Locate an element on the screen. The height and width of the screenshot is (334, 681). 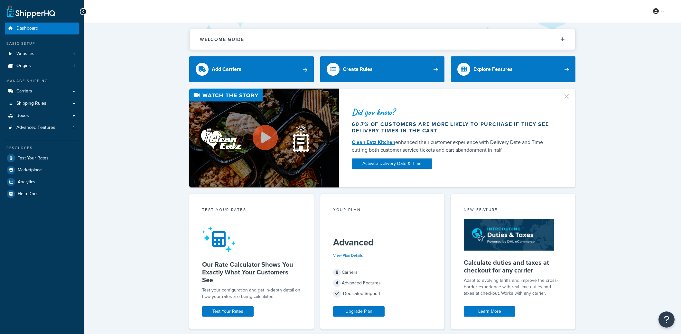
a: Marketplace is located at coordinates (42, 170).